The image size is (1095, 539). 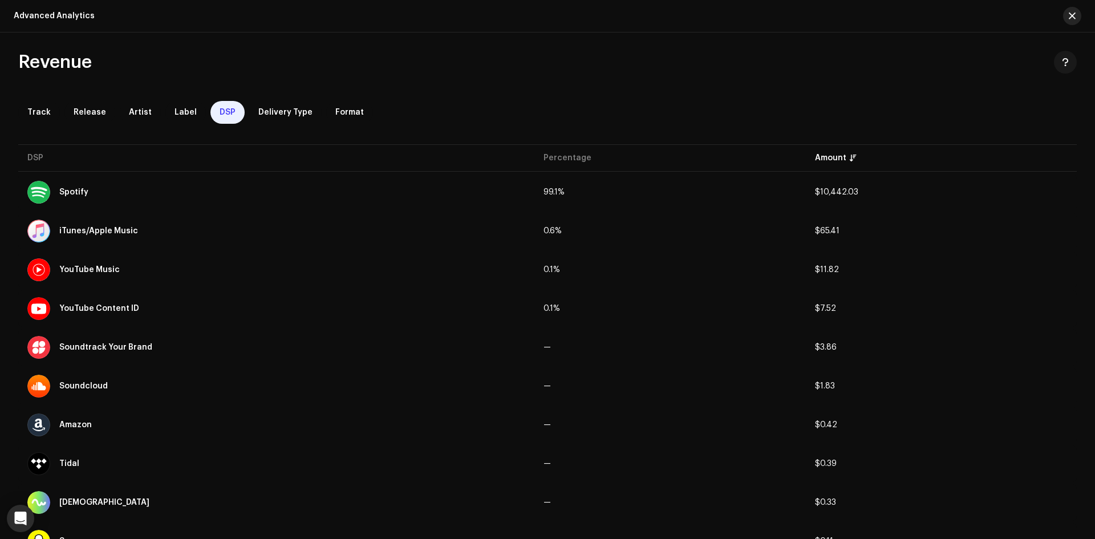 I want to click on span: Format, so click(x=350, y=112).